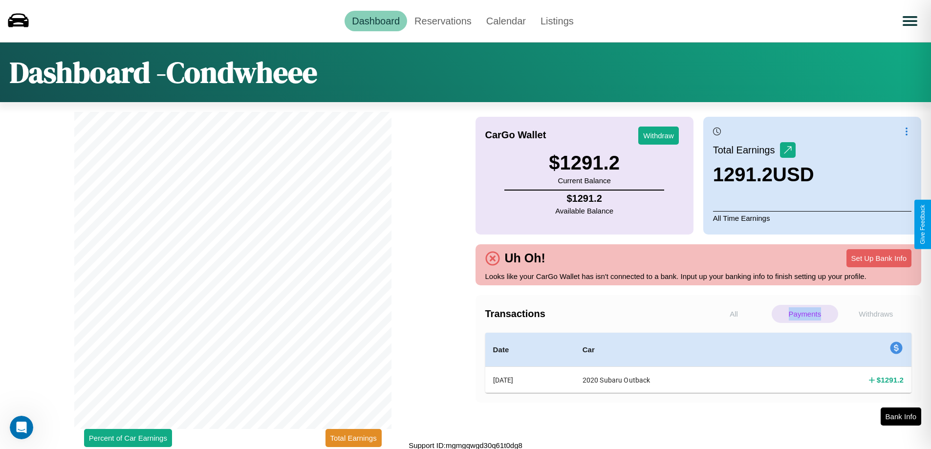 The image size is (931, 449). I want to click on button: Set Up Bank Info, so click(879, 258).